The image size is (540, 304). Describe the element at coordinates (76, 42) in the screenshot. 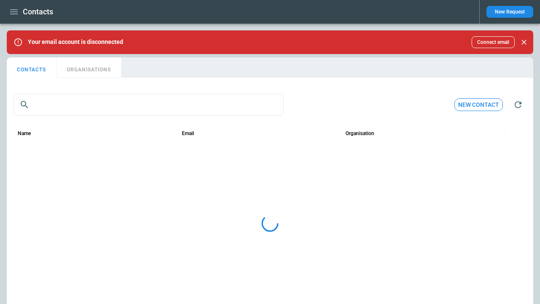

I see `p: Your email account is disconnected` at that location.